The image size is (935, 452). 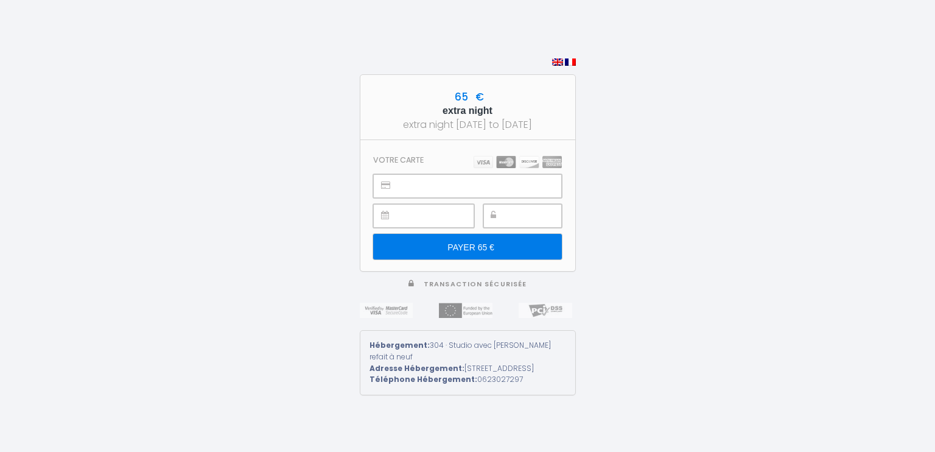 I want to click on strong: Adresse Hébergement:, so click(x=417, y=368).